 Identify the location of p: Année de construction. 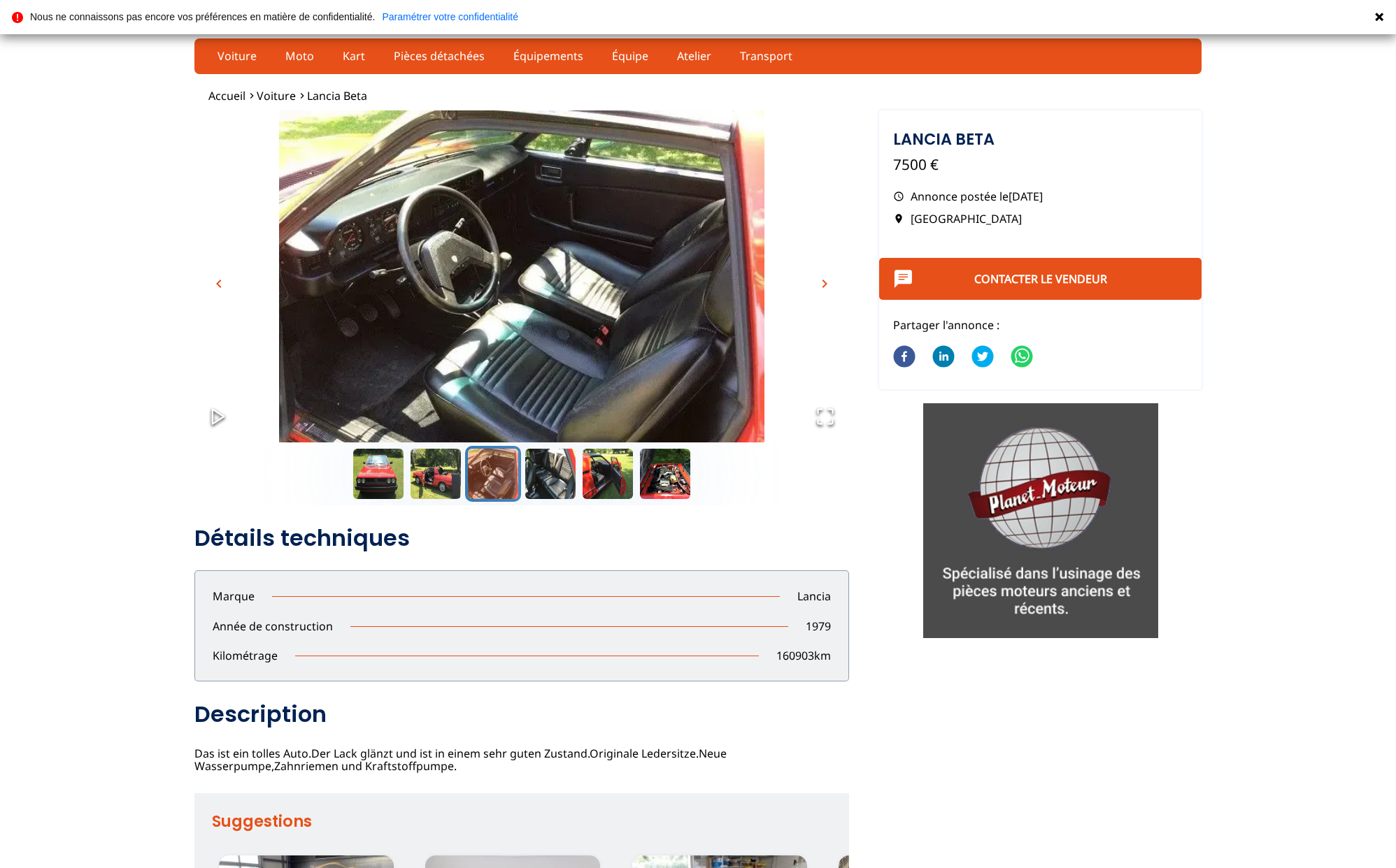
(273, 627).